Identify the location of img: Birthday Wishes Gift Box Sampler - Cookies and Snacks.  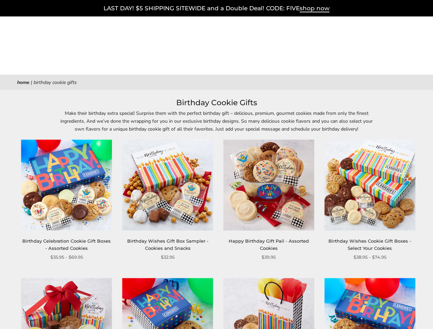
(168, 185).